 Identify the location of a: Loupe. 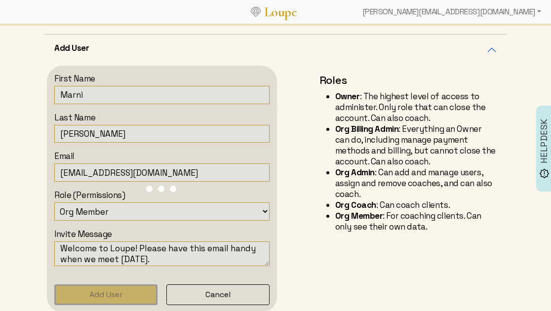
(280, 12).